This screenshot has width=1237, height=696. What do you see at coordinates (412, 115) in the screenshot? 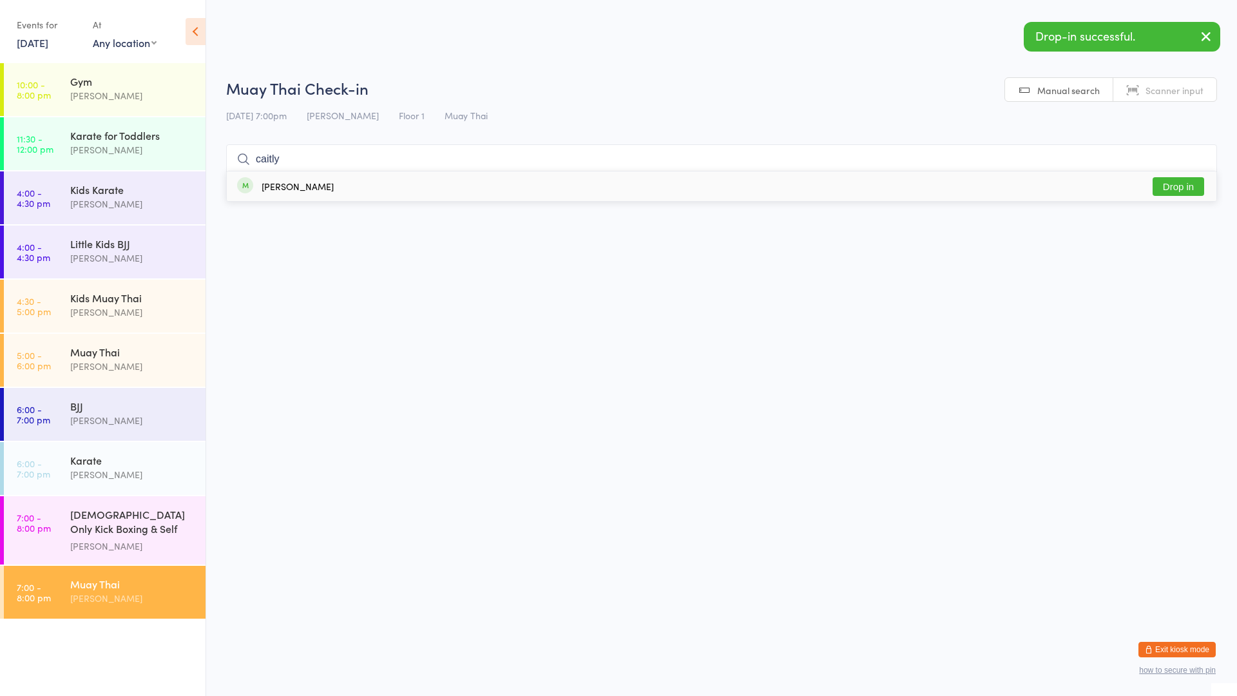
I see `span: Floor 1` at bounding box center [412, 115].